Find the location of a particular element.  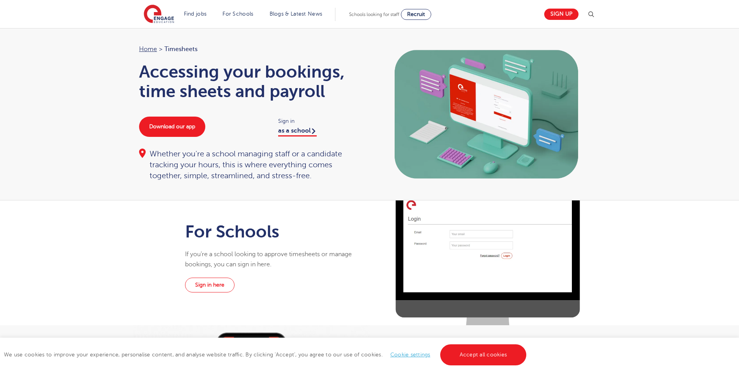

a: Home is located at coordinates (148, 49).